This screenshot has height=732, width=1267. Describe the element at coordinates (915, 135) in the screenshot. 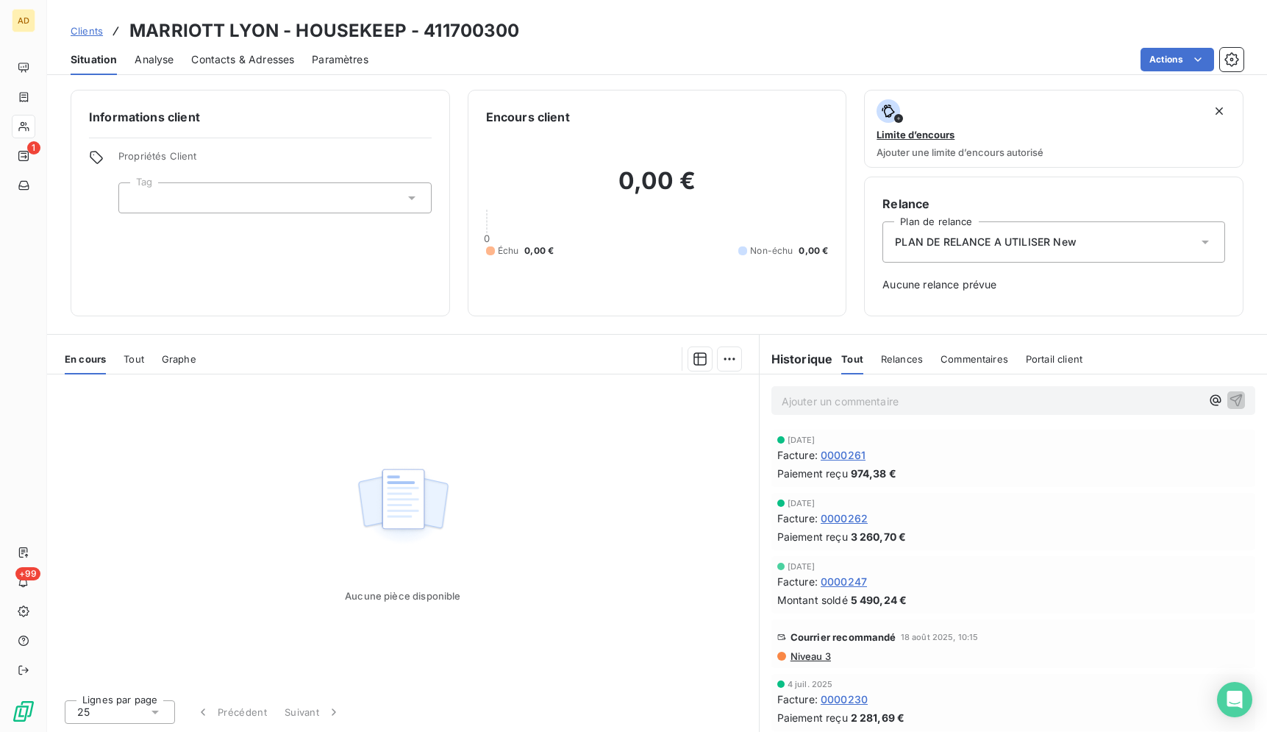

I see `span: Limite d’encours` at that location.